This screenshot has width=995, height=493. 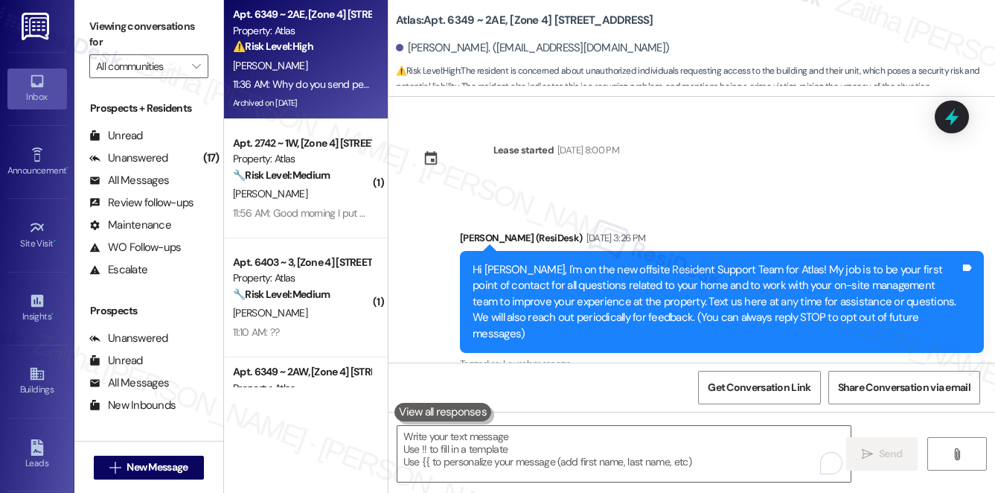 I want to click on img: ResiDesk Logo, so click(x=36, y=26).